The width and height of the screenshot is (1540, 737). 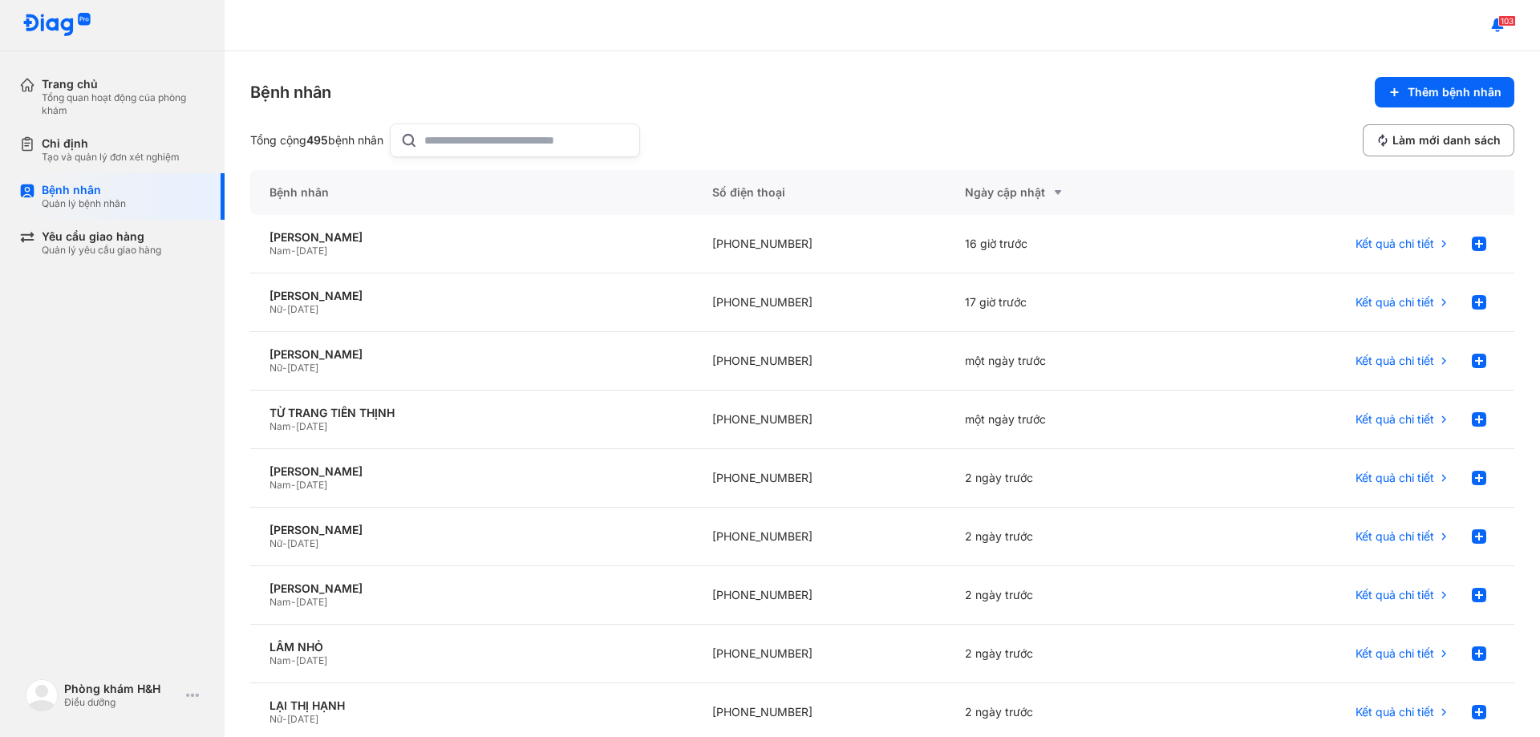 I want to click on div: Điều dưỡng, so click(x=122, y=703).